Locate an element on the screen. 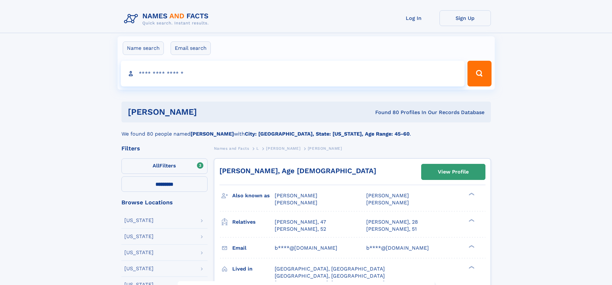  h3: Lived in is located at coordinates (253, 269).